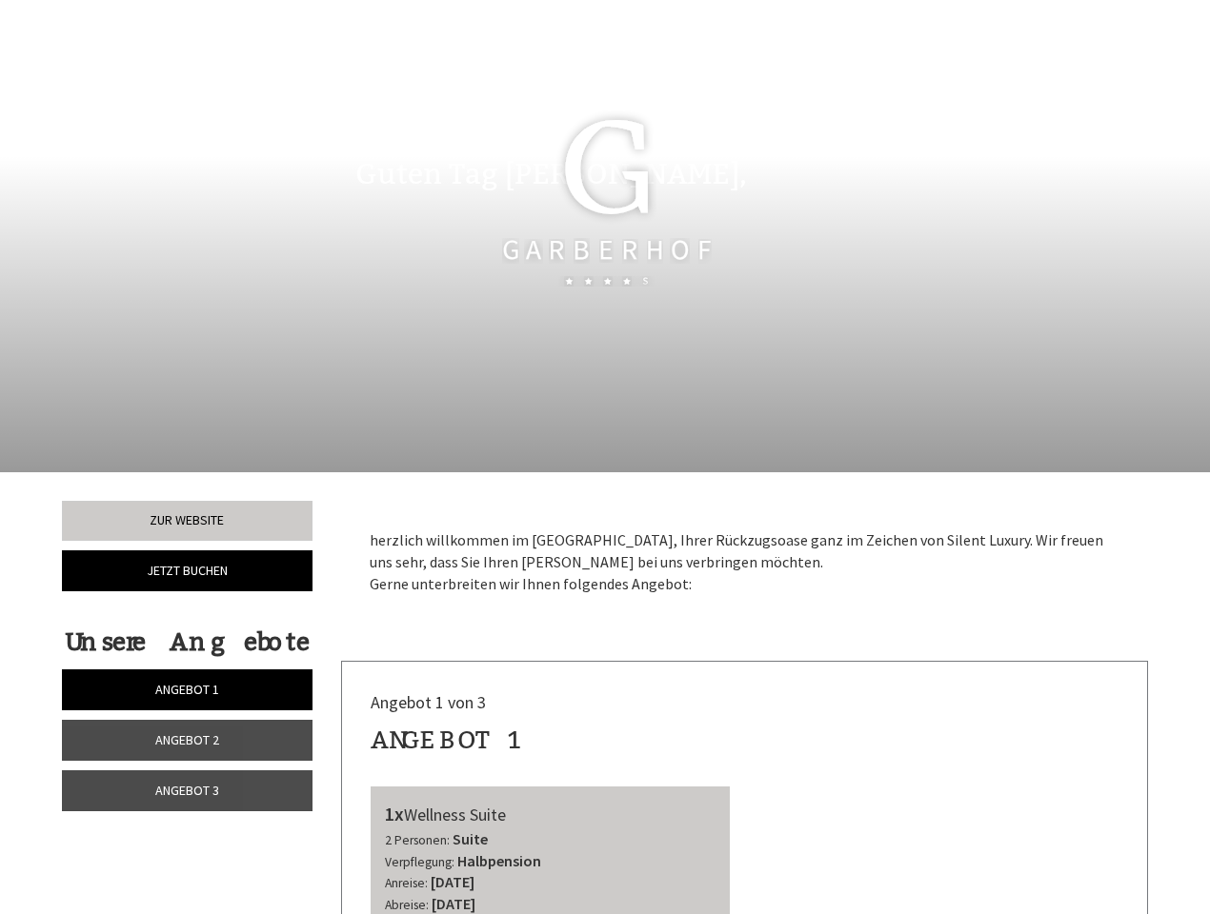  Describe the element at coordinates (187, 791) in the screenshot. I see `span: Angebot 3` at that location.